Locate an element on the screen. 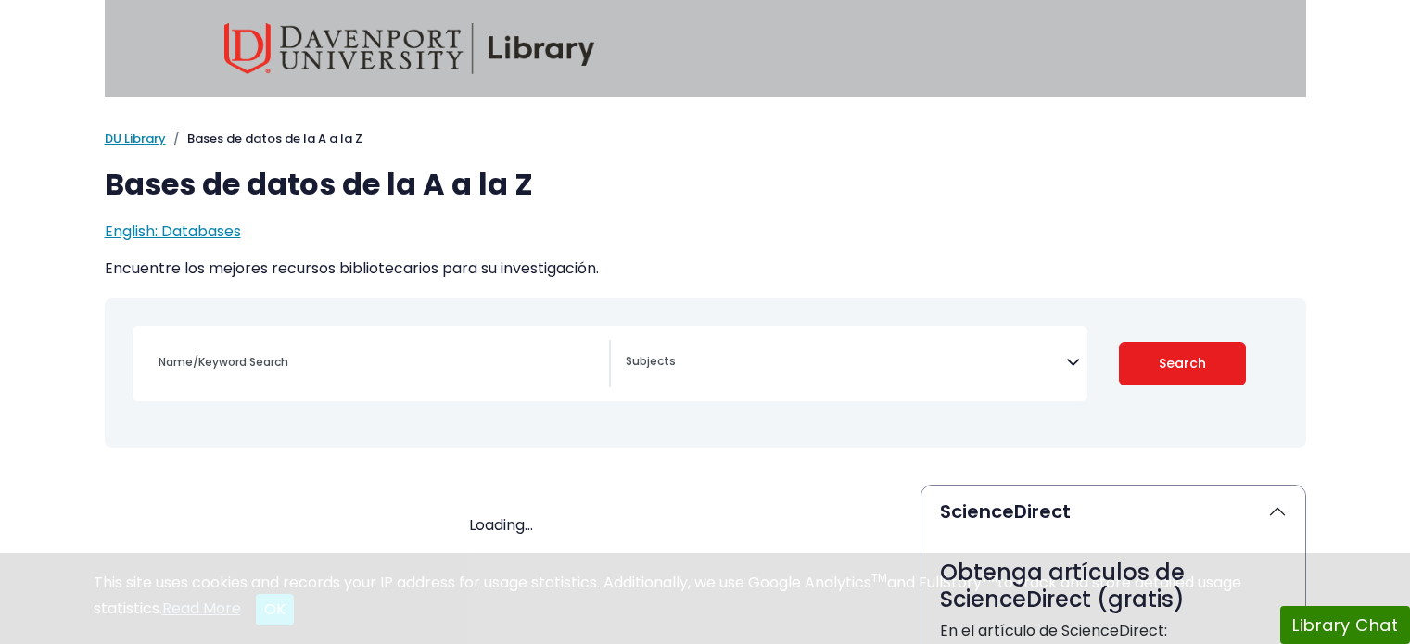 This screenshot has height=644, width=1410. p: Encuentre los mejores recursos bibliotecarios para su investigación. is located at coordinates (705, 269).